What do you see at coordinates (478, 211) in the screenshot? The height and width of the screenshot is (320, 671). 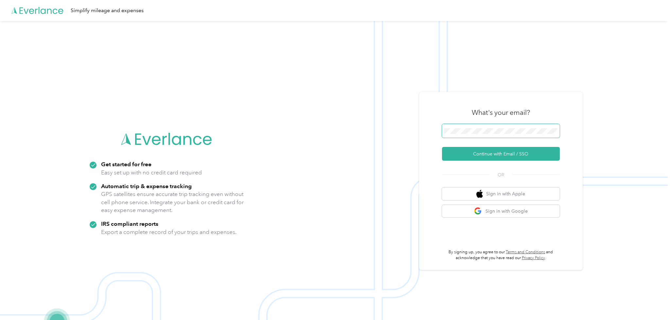 I see `img: google logo` at bounding box center [478, 211].